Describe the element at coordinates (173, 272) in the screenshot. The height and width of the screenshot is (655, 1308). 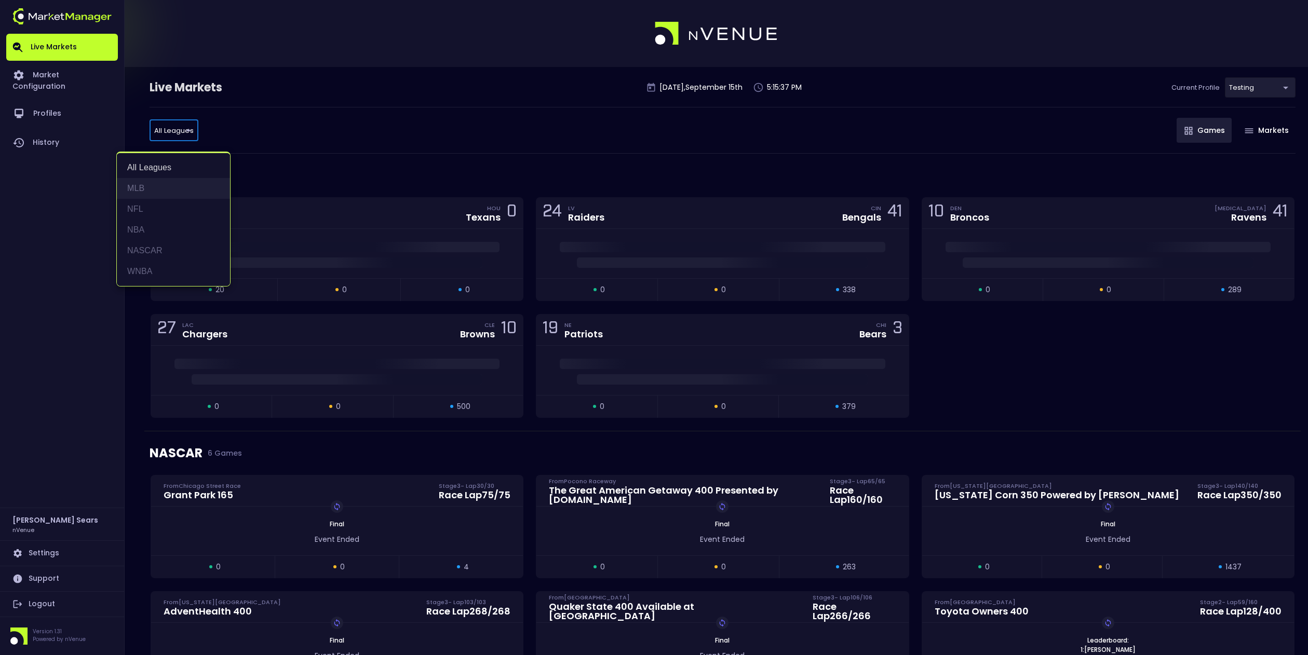
I see `li: WNBA` at that location.